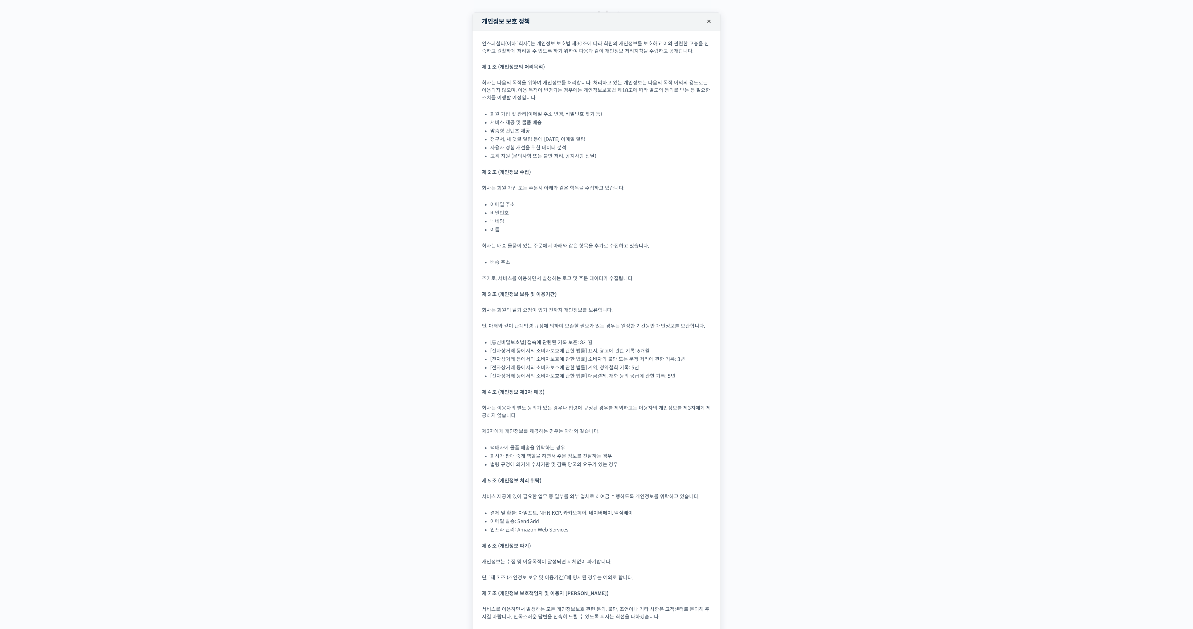 Image resolution: width=1193 pixels, height=629 pixels. Describe the element at coordinates (61, 205) in the screenshot. I see `a: 대화` at that location.